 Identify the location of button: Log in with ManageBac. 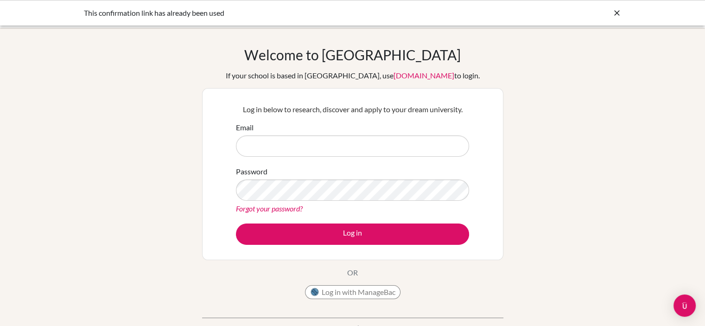
(353, 292).